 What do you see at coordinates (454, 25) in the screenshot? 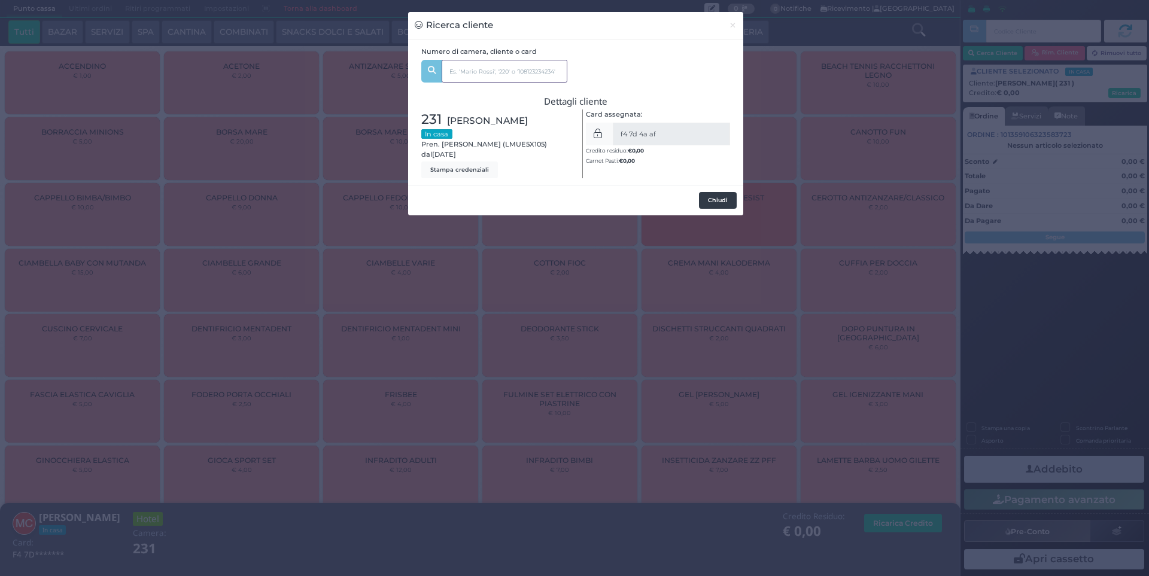
I see `h3: Ricerca cliente` at bounding box center [454, 25].